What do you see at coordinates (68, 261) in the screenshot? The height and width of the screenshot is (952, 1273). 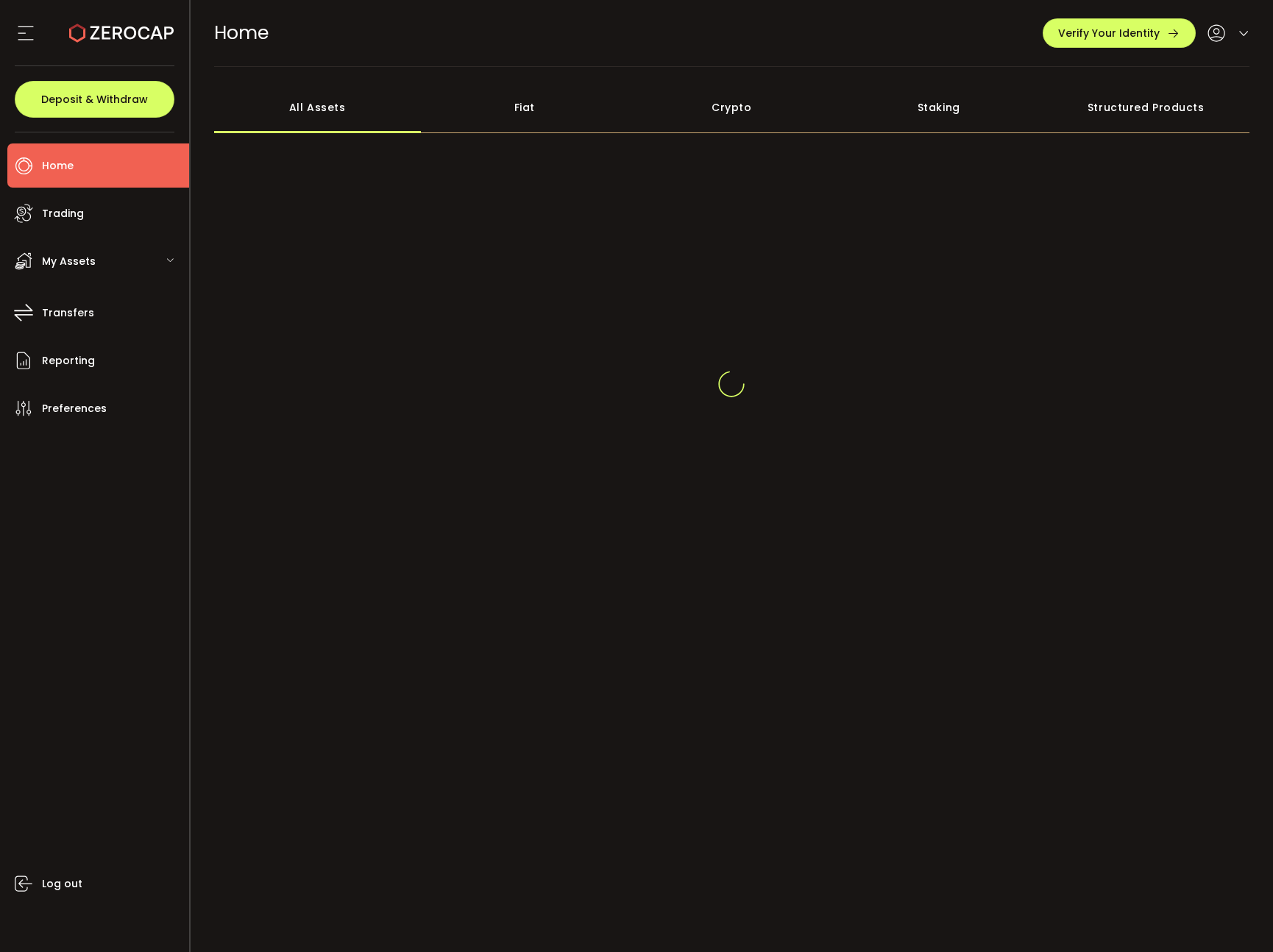 I see `span: My Assets` at bounding box center [68, 261].